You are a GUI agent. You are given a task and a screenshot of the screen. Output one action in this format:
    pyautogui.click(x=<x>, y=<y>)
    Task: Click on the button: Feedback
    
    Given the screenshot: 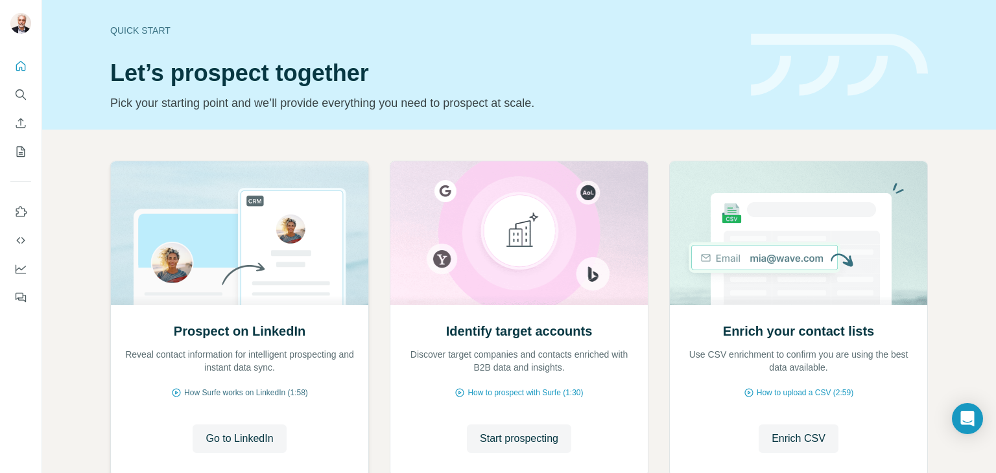 What is the action you would take?
    pyautogui.click(x=21, y=298)
    